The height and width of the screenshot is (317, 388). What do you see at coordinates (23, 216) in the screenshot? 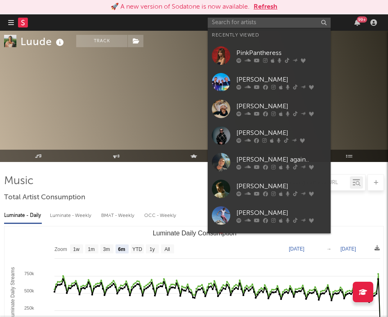
I see `div: Luminate - Daily` at bounding box center [23, 216].